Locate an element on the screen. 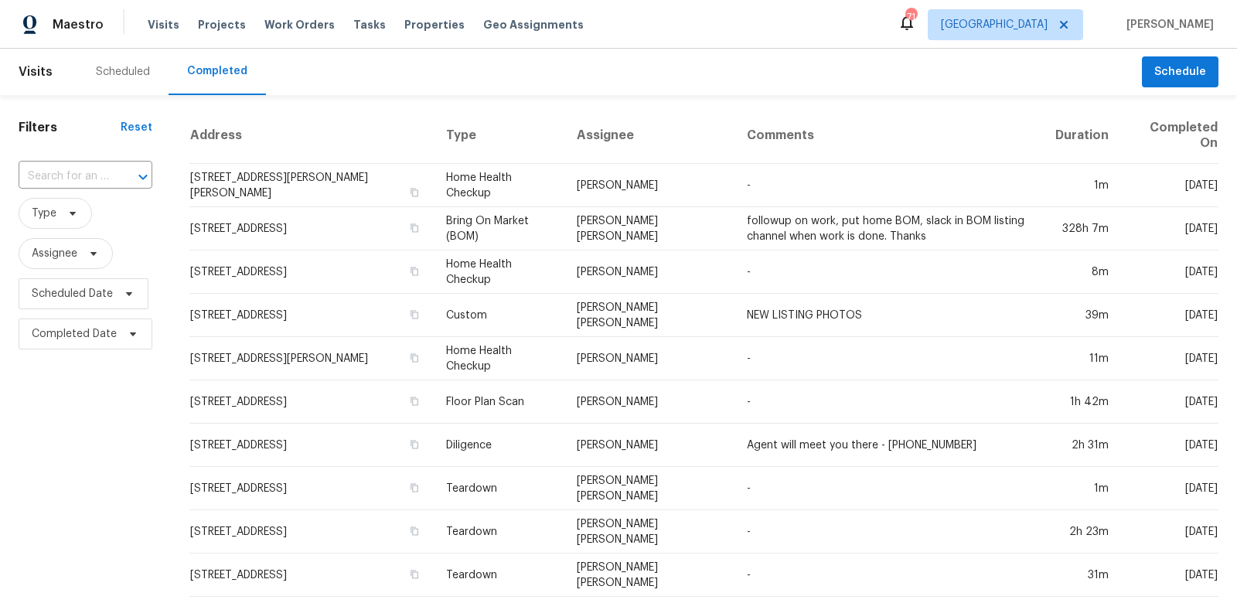  span: Assignee is located at coordinates (54, 254).